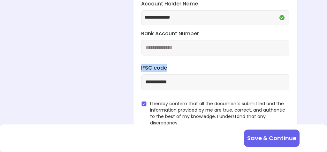 The width and height of the screenshot is (327, 152). Describe the element at coordinates (216, 4) in the screenshot. I see `label: Account Holder Name` at that location.